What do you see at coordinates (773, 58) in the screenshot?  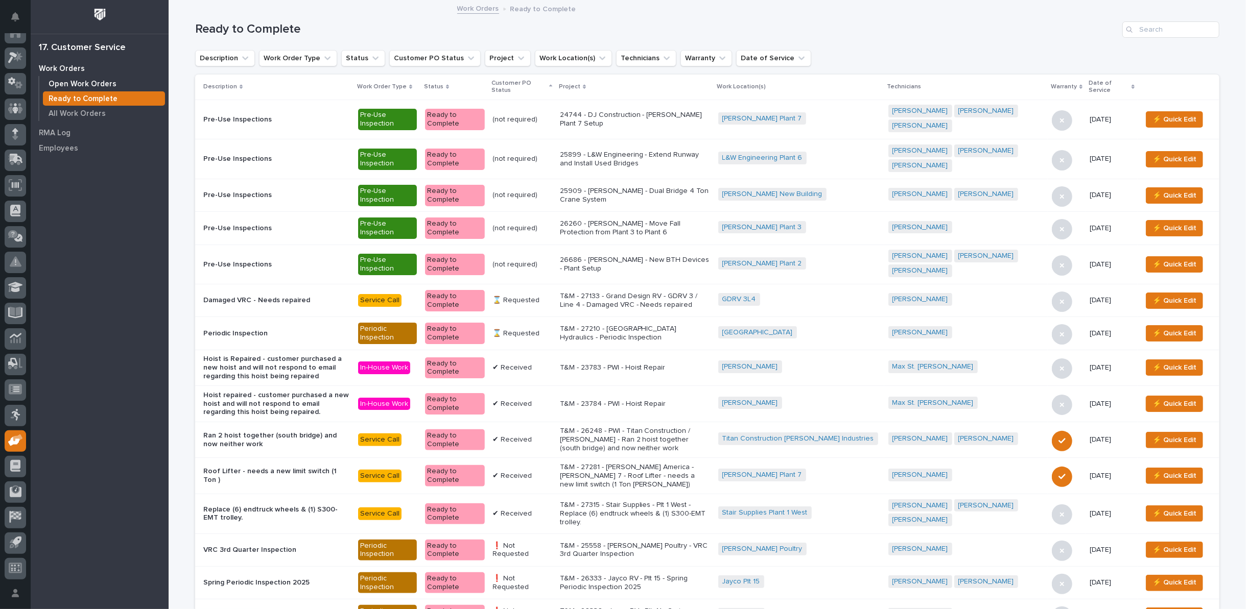 I see `button: Date of Service` at bounding box center [773, 58].